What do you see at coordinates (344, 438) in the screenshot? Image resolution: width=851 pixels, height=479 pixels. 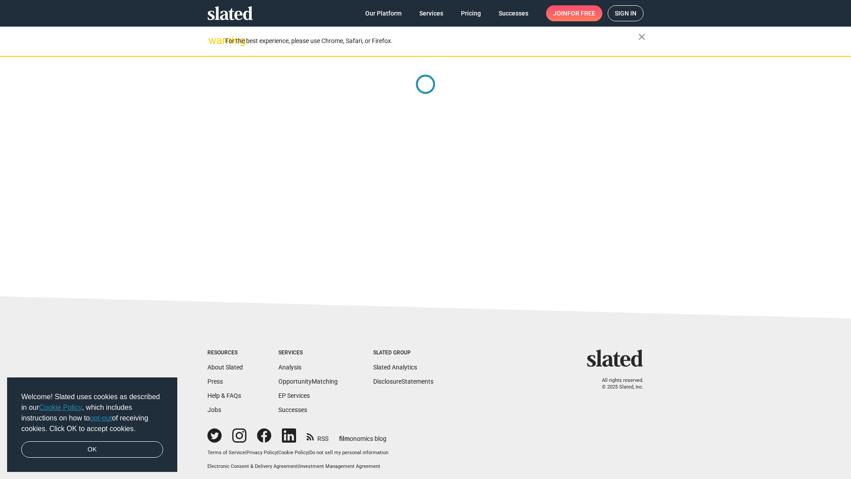 I see `span: film` at bounding box center [344, 438].